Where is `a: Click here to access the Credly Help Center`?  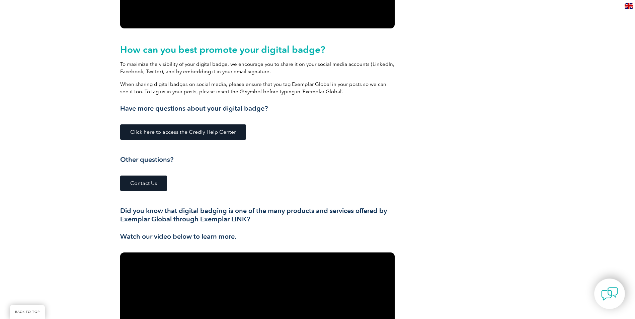
a: Click here to access the Credly Help Center is located at coordinates (183, 132).